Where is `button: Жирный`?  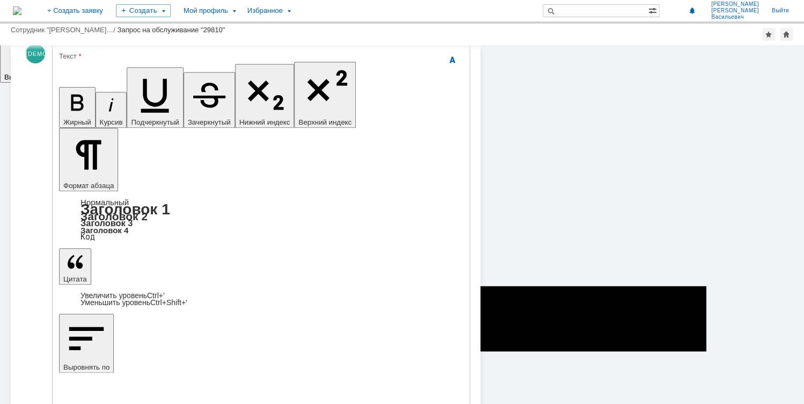
button: Жирный is located at coordinates (77, 107).